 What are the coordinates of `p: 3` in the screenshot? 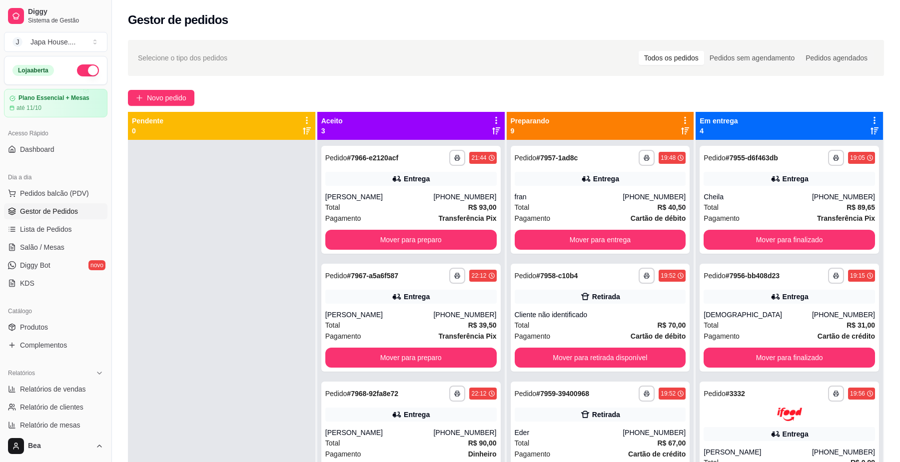 It's located at (332, 131).